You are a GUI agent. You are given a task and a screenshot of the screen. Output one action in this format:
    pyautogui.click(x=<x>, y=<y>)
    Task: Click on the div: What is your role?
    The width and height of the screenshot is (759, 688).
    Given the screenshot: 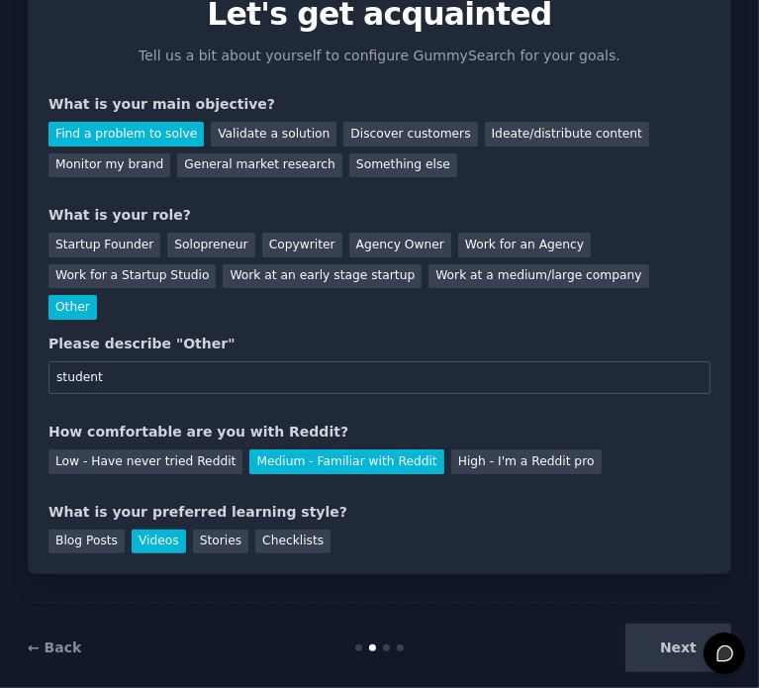 What is the action you would take?
    pyautogui.click(x=379, y=215)
    